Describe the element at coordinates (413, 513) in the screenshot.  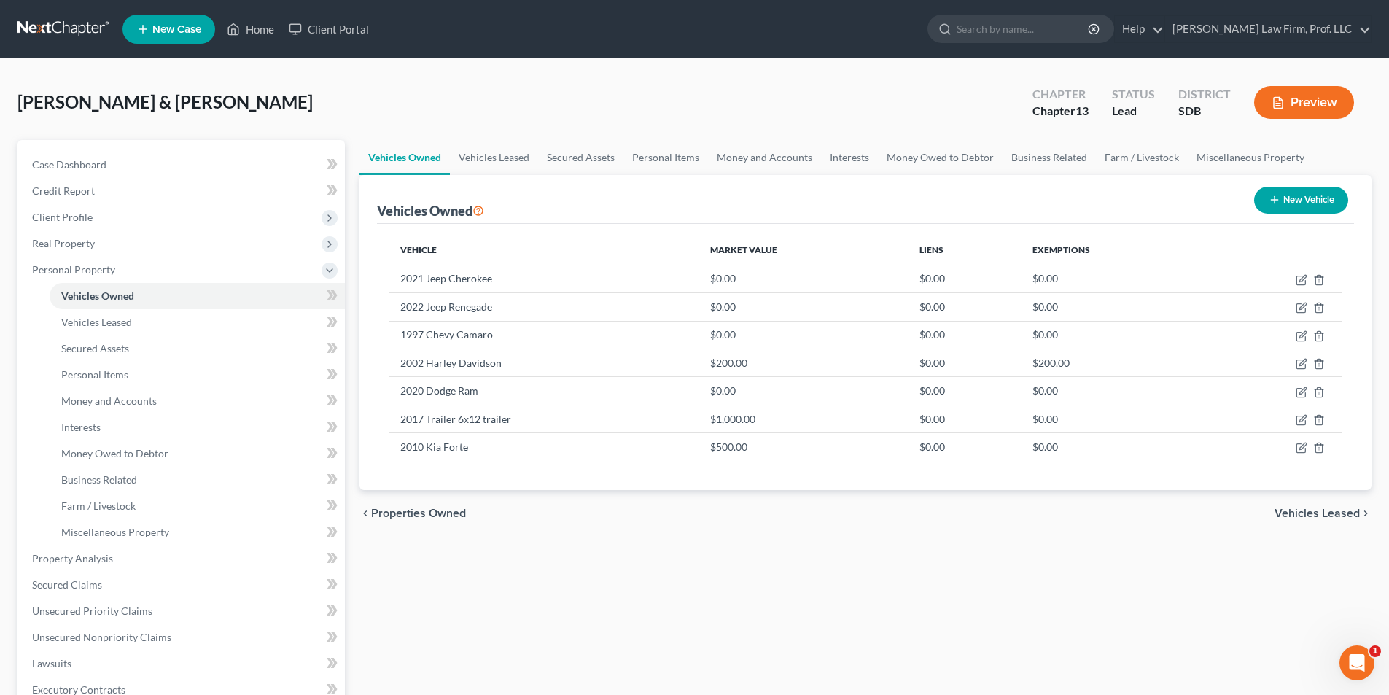
I see `button: chevron_left Properties Owned` at that location.